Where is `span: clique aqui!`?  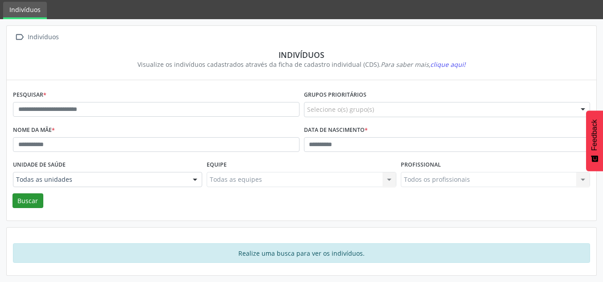 span: clique aqui! is located at coordinates (447, 64).